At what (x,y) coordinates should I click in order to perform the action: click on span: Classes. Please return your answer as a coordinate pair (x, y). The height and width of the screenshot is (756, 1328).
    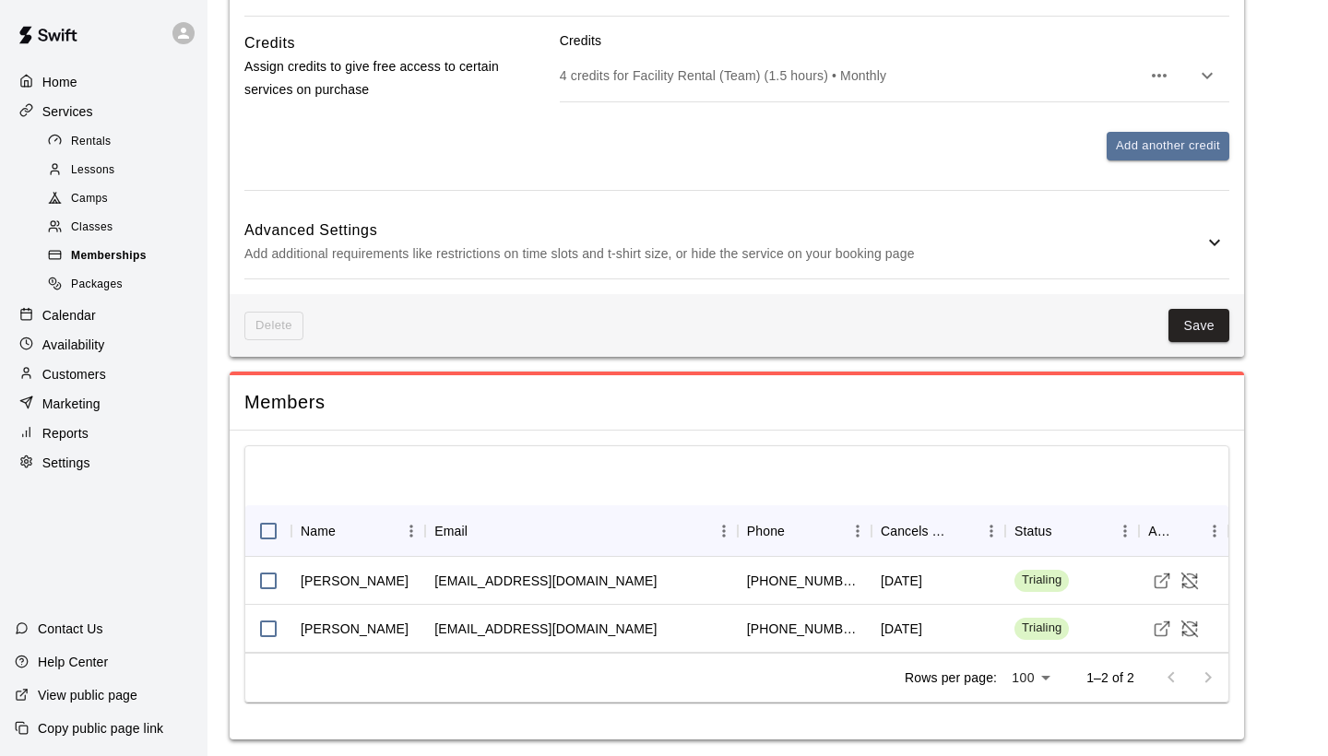
    Looking at the image, I should click on (91, 228).